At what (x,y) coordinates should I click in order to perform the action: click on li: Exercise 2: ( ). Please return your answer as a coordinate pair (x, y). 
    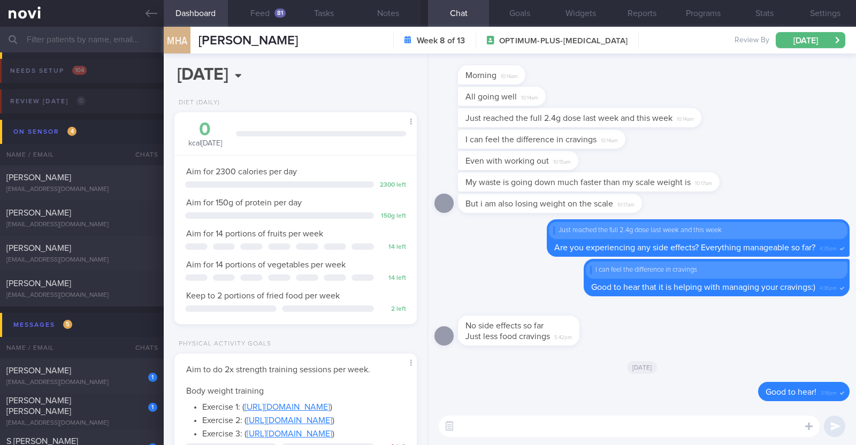
    Looking at the image, I should click on (303, 419).